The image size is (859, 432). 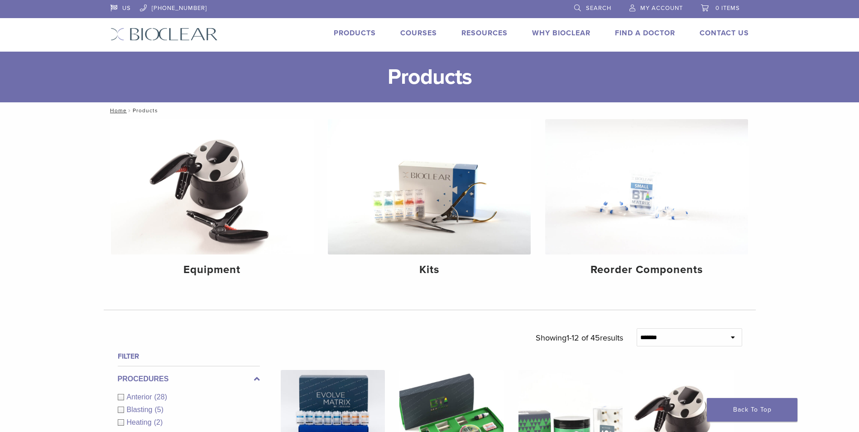 I want to click on img: Bioclear, so click(x=164, y=34).